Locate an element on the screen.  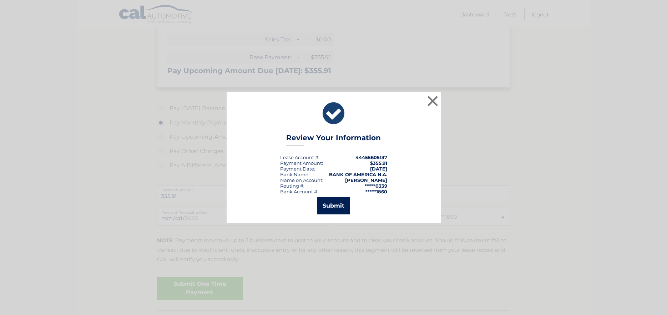
div: Name on Account: is located at coordinates (302, 180).